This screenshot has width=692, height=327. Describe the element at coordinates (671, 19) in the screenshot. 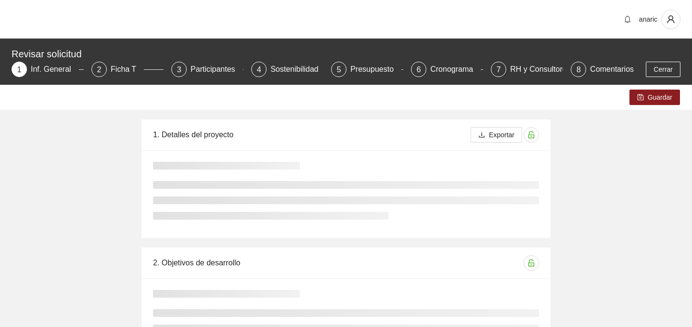

I see `button: user` at that location.